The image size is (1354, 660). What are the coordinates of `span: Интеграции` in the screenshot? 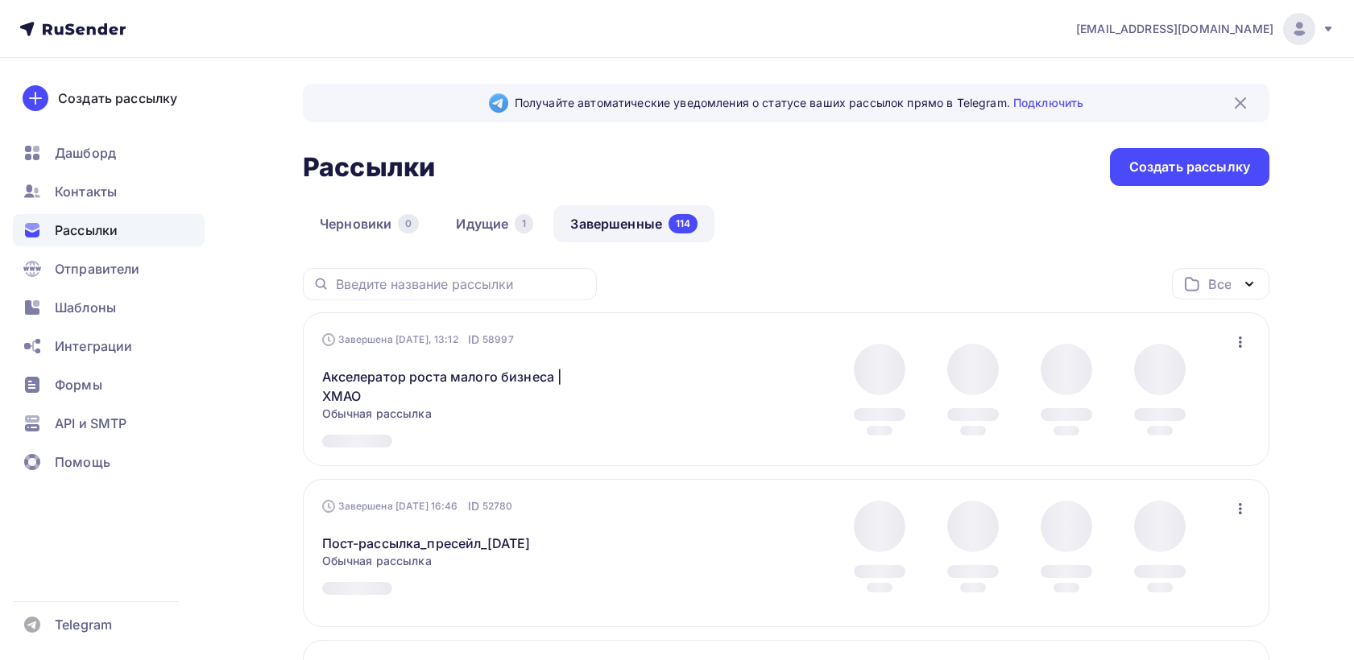 It's located at (93, 346).